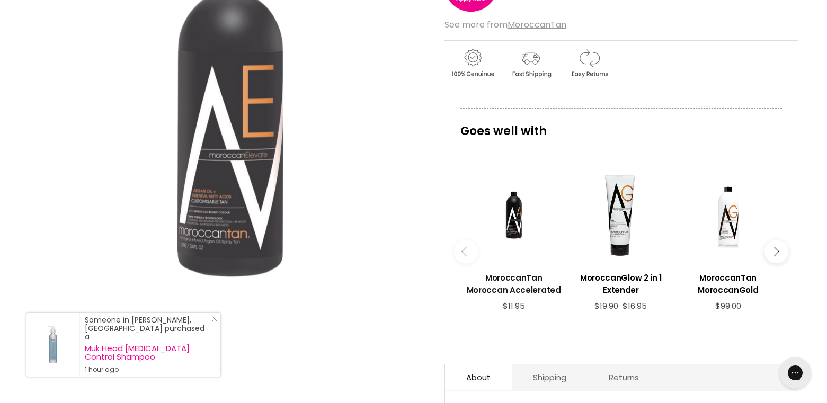 This screenshot has width=827, height=403. What do you see at coordinates (531, 63) in the screenshot?
I see `img: shipping.gif` at bounding box center [531, 63].